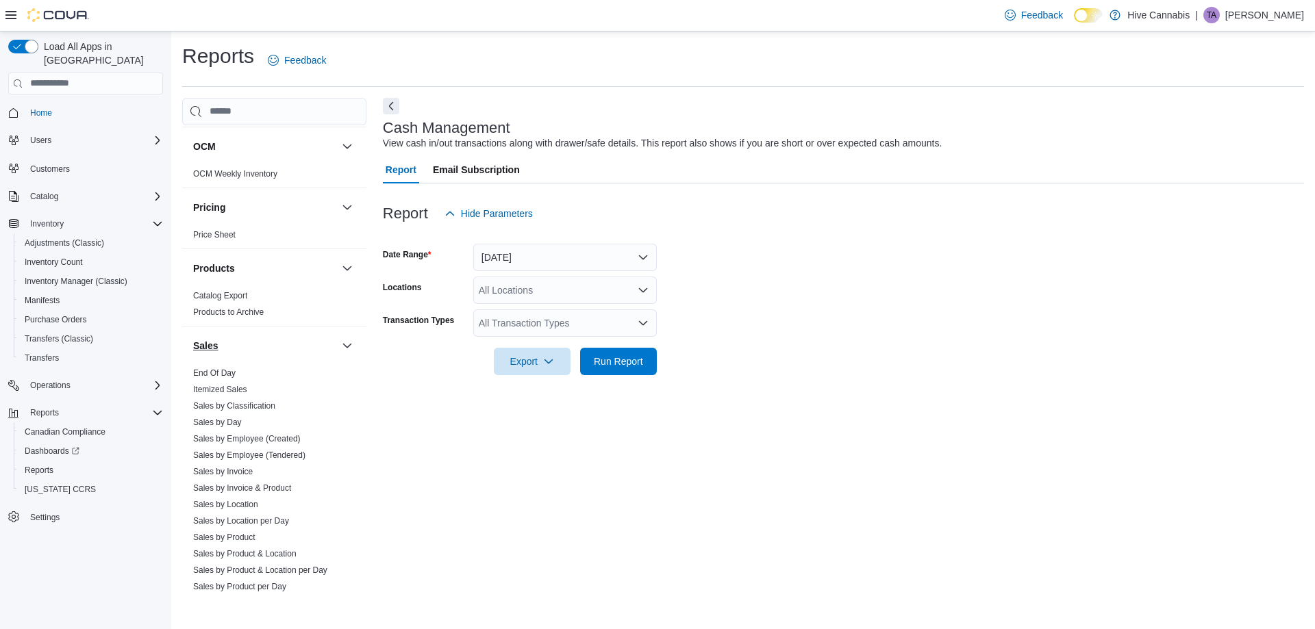 This screenshot has width=1315, height=629. What do you see at coordinates (53, 262) in the screenshot?
I see `a: Inventory Count` at bounding box center [53, 262].